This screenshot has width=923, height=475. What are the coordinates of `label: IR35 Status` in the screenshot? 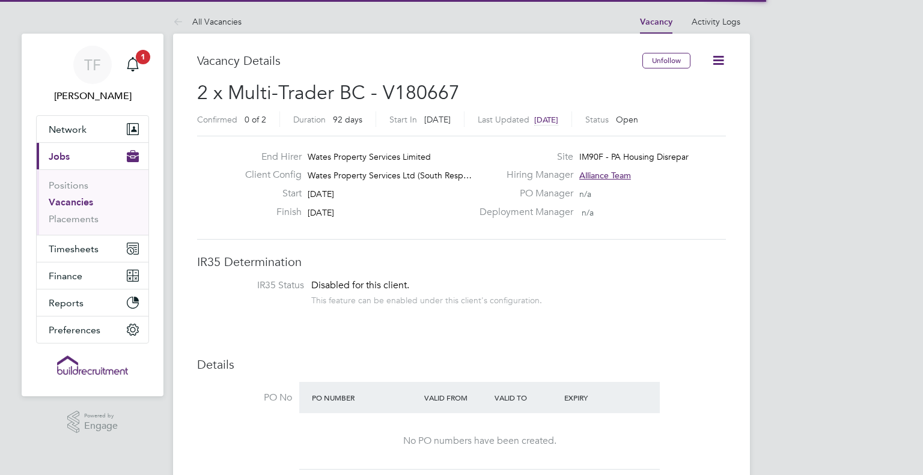 It's located at (256, 285).